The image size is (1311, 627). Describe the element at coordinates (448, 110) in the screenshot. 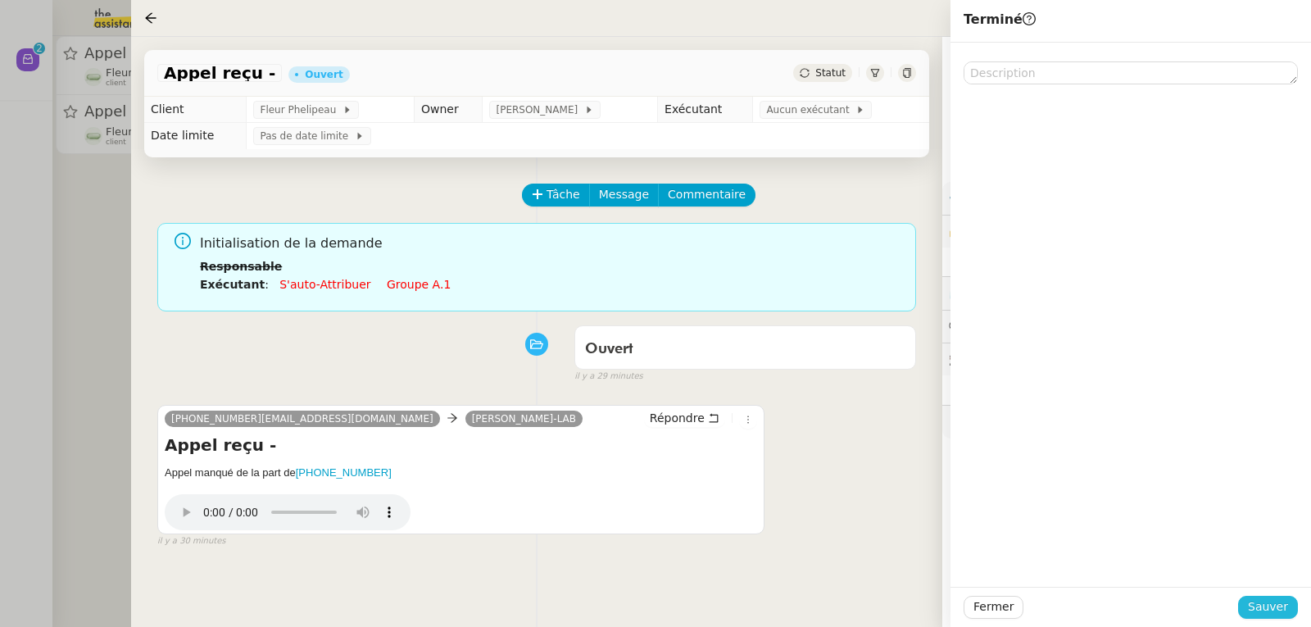

I see `td: Owner` at that location.